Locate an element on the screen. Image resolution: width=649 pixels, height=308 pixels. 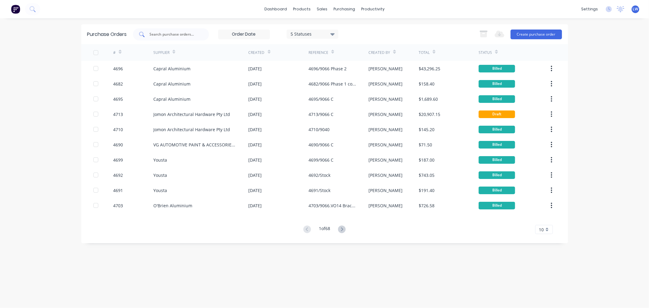
button: Create purchase order is located at coordinates (536, 34).